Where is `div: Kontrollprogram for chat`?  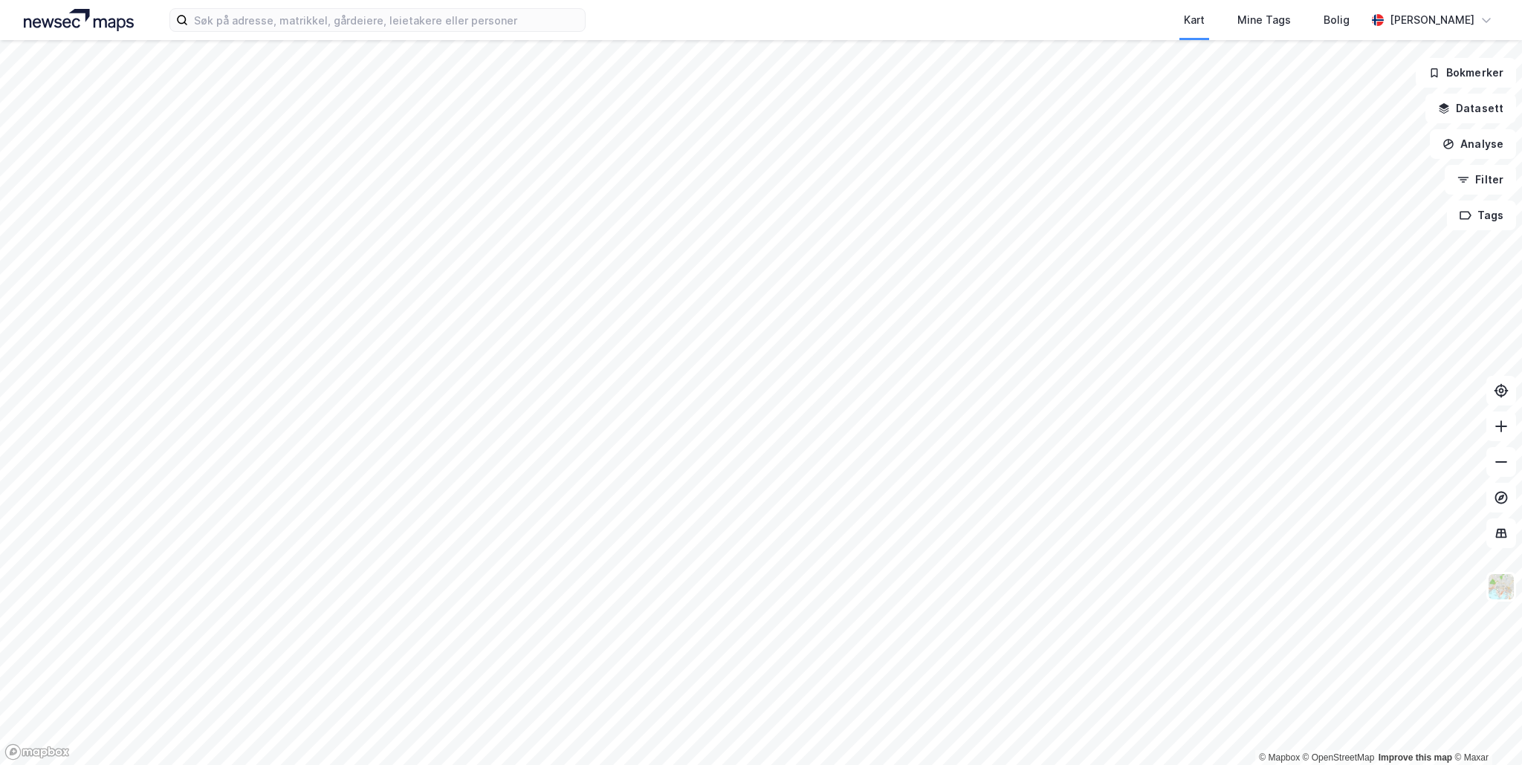 div: Kontrollprogram for chat is located at coordinates (1485, 730).